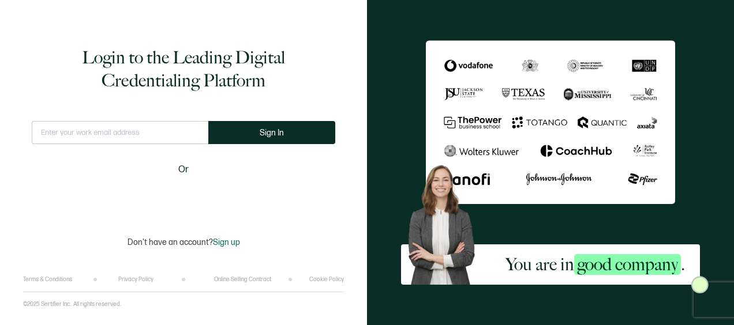 This screenshot has width=734, height=325. I want to click on a: Online Selling Contract, so click(242, 280).